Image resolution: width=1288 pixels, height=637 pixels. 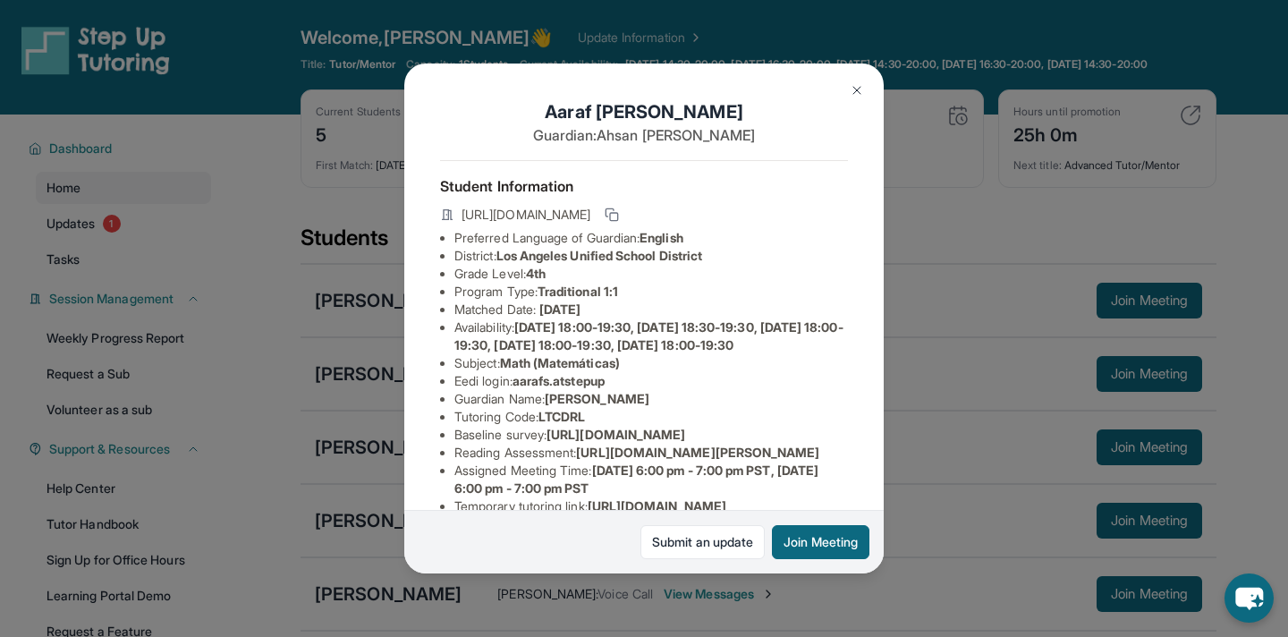 I want to click on span: English, so click(x=661, y=237).